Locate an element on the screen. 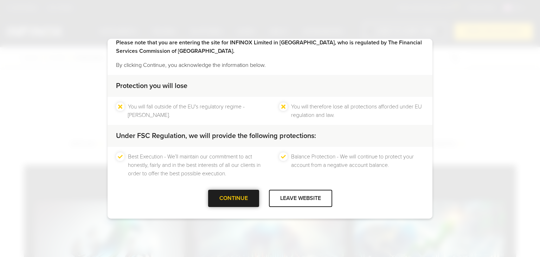  li: You will therefore lose all protections afforded under EU regulation and law. is located at coordinates (358, 111).